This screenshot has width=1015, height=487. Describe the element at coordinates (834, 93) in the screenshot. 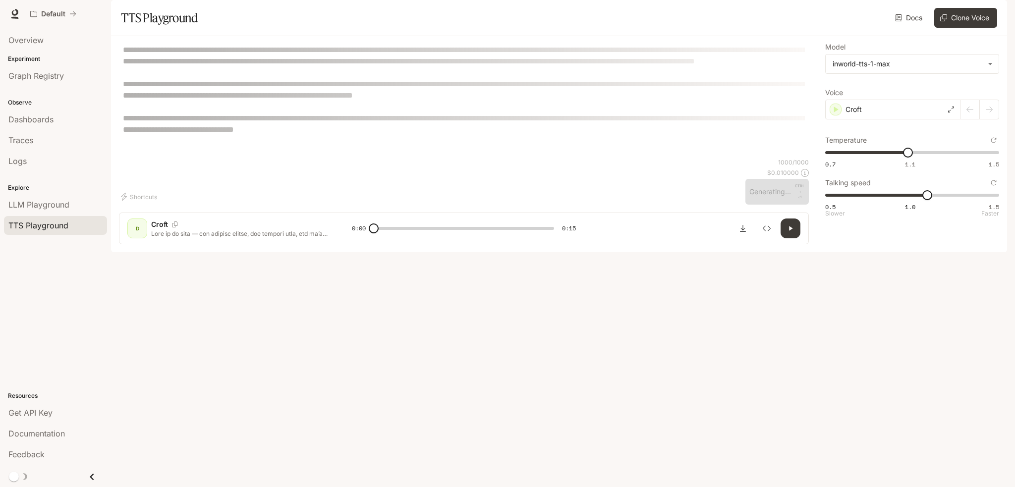

I see `p: Voice` at that location.